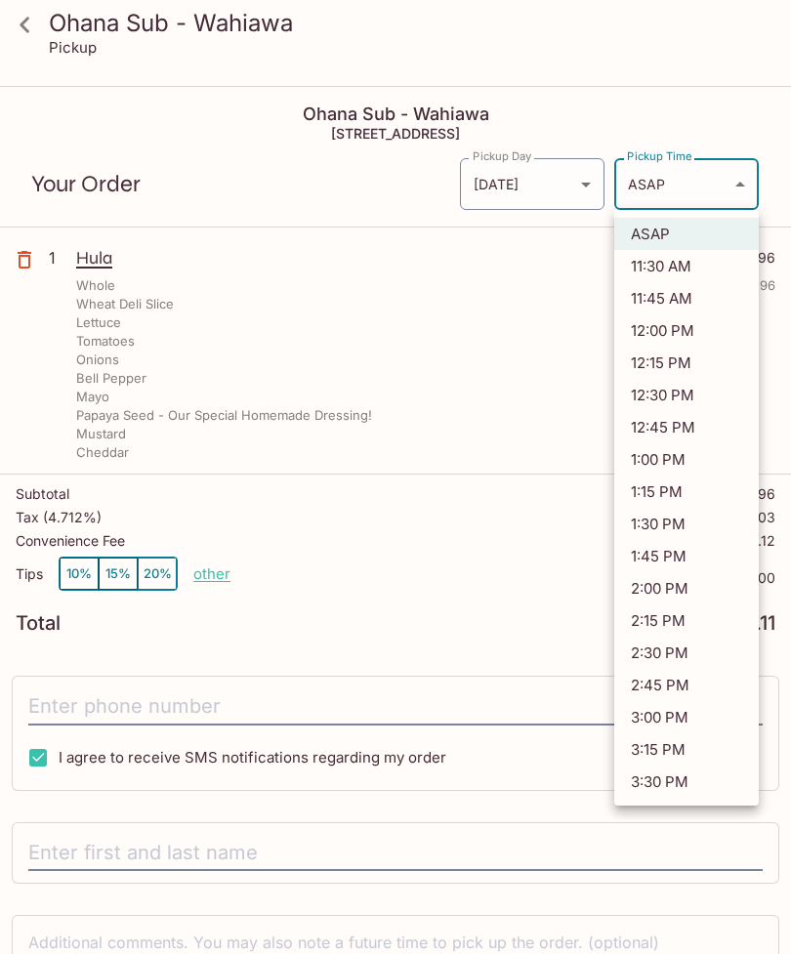 This screenshot has width=791, height=954. Describe the element at coordinates (686, 588) in the screenshot. I see `li: 2:00 PM` at that location.